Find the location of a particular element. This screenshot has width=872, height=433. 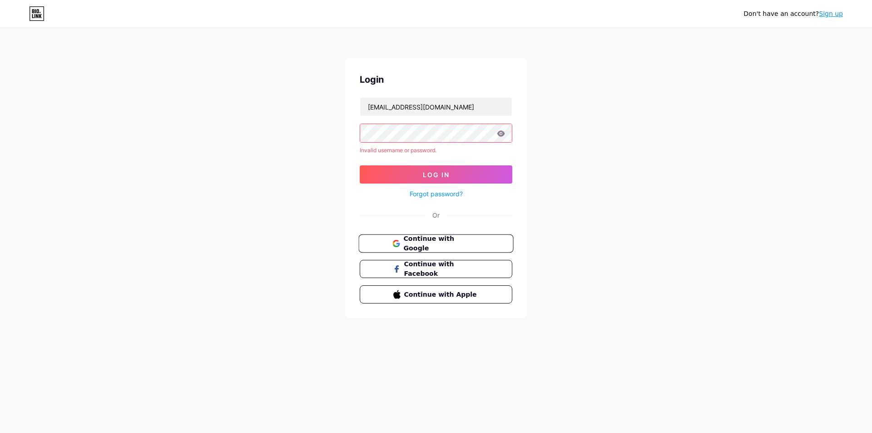

a: Continue with Apple is located at coordinates (436, 294).